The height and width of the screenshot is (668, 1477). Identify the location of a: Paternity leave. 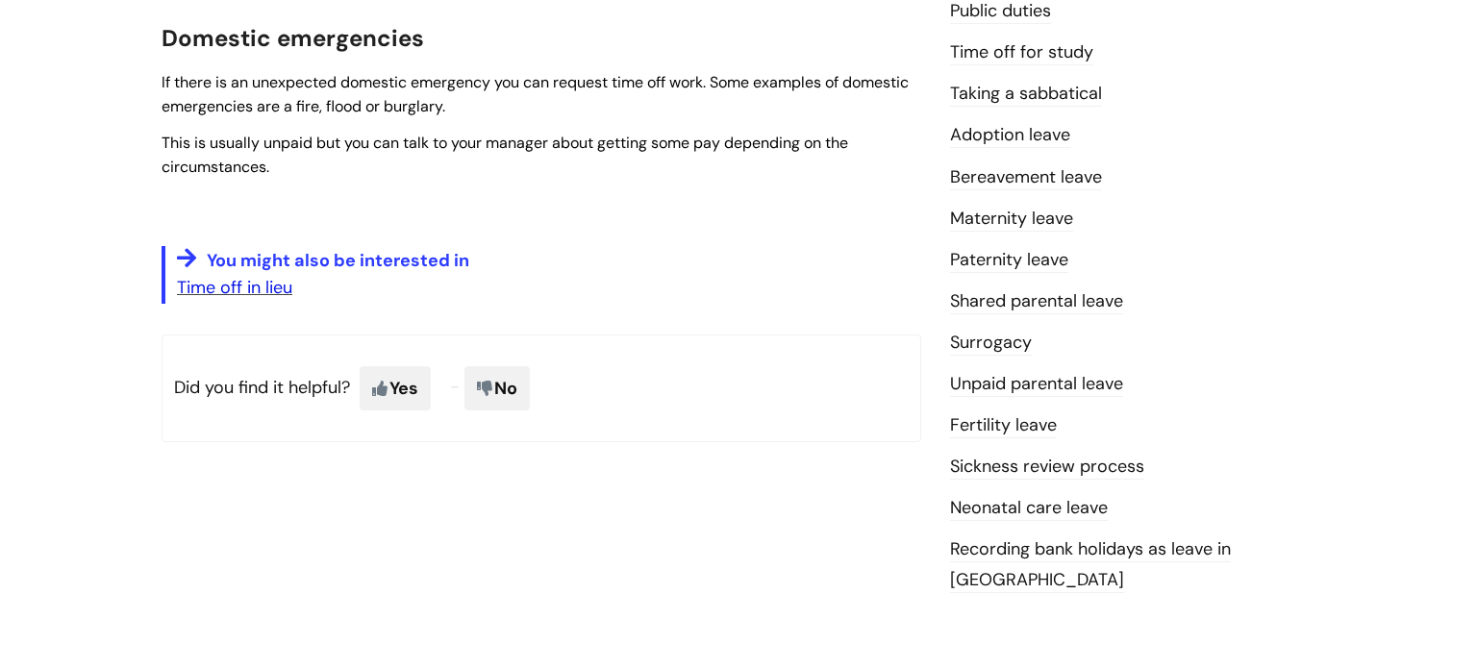
(1008, 261).